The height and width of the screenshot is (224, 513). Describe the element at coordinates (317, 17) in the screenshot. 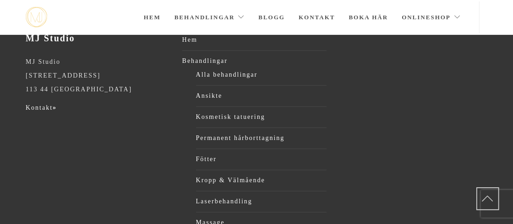

I see `a: Kontakt` at that location.